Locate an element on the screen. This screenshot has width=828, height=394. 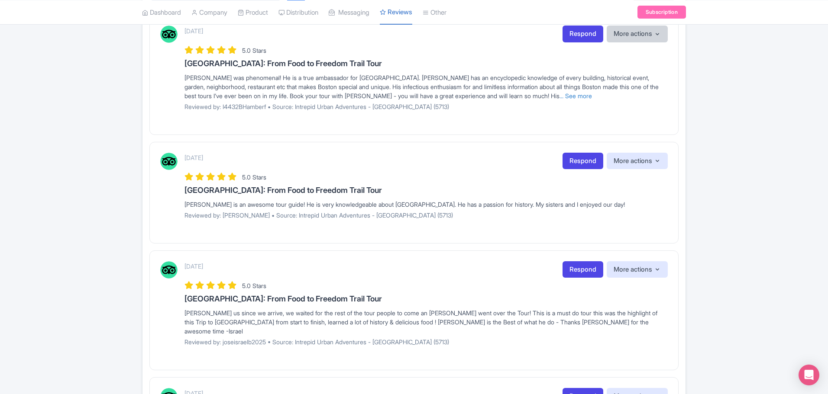
a: Company is located at coordinates (209, 12).